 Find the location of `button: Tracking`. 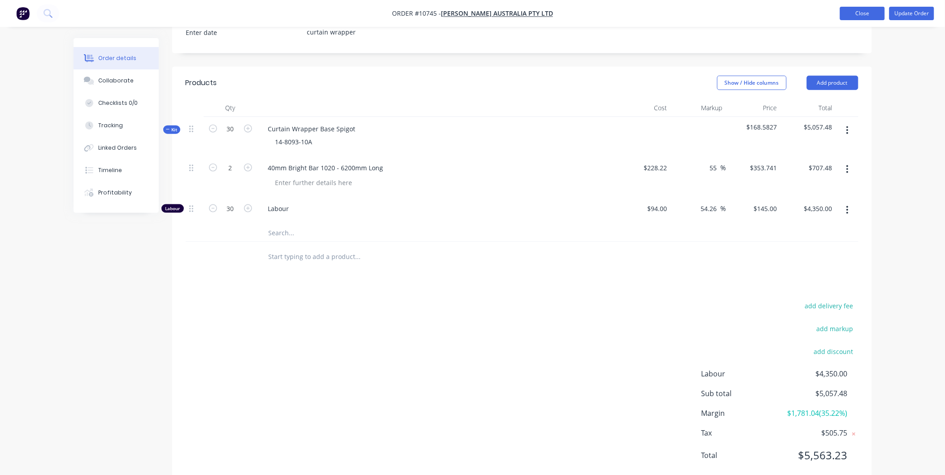

button: Tracking is located at coordinates (116, 126).